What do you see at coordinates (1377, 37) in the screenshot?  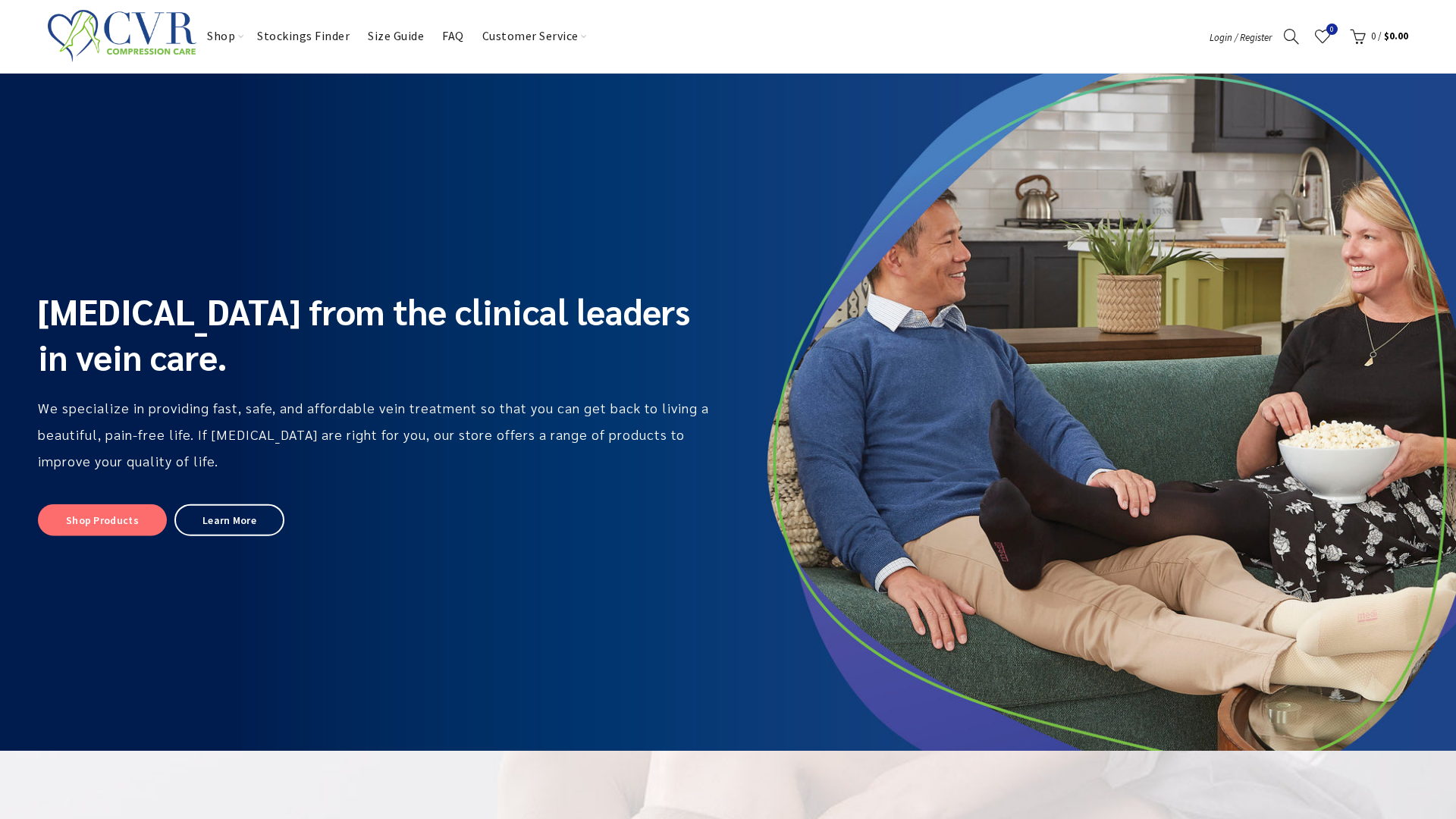 I see `a: 0 / $0.00` at bounding box center [1377, 37].